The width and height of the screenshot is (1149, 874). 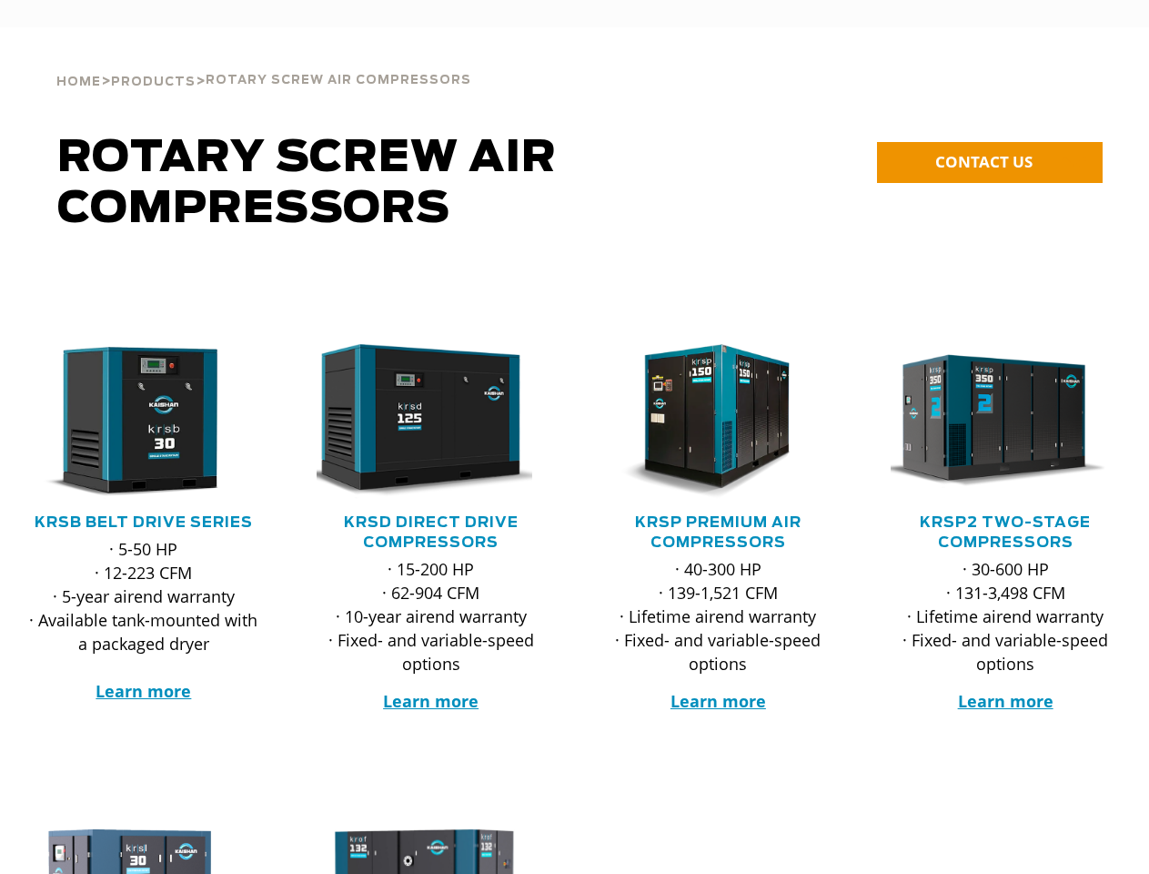 What do you see at coordinates (992, 421) in the screenshot?
I see `img: krsp350` at bounding box center [992, 421].